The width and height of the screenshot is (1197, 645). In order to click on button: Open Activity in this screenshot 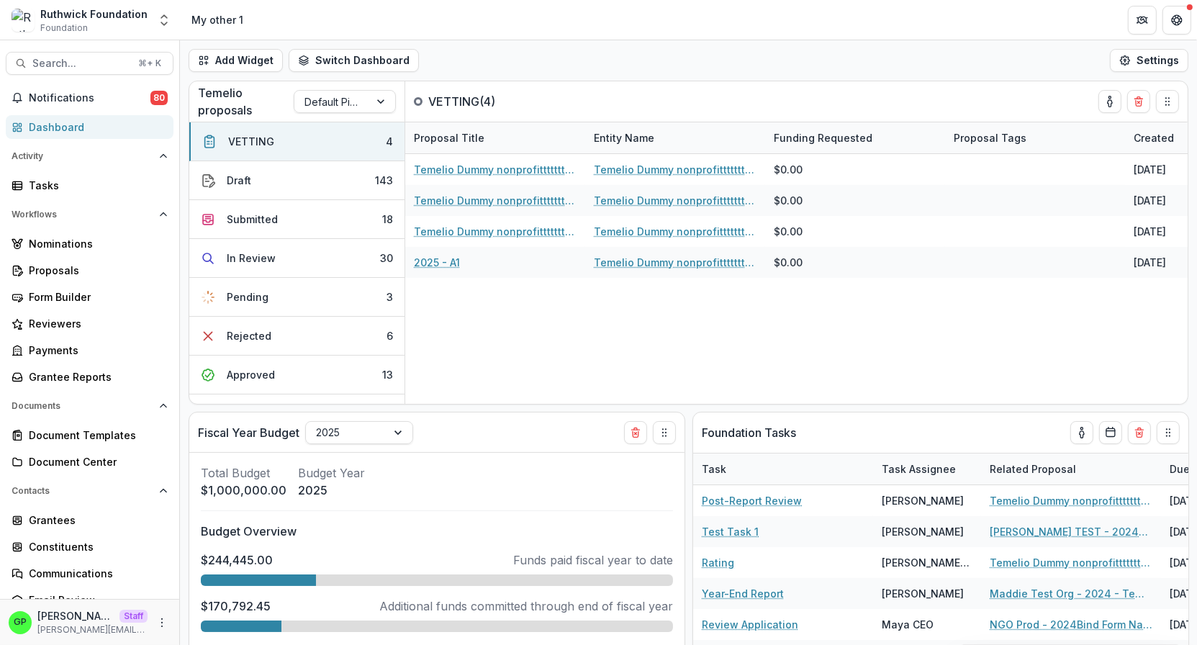, I will do `click(89, 156)`.